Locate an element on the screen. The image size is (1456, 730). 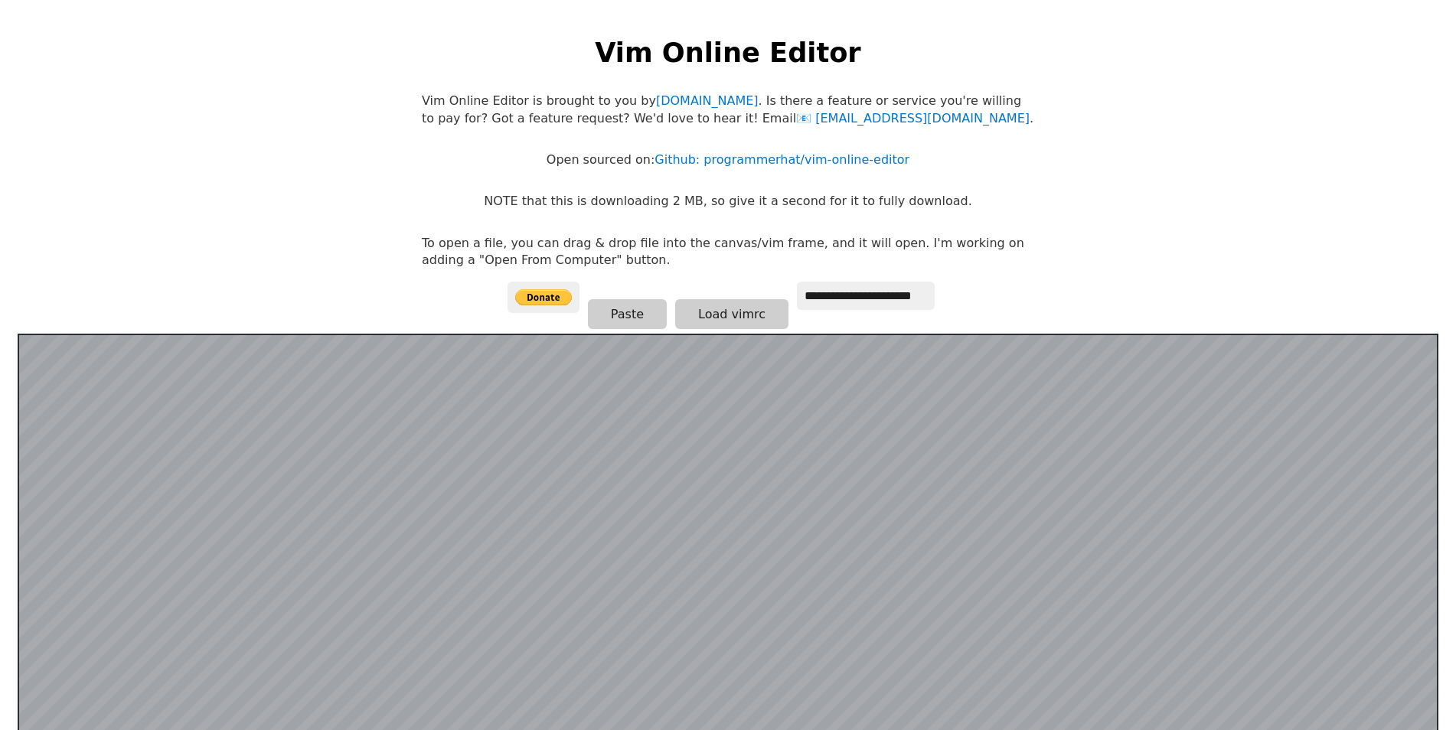
button: Paste is located at coordinates (627, 314).